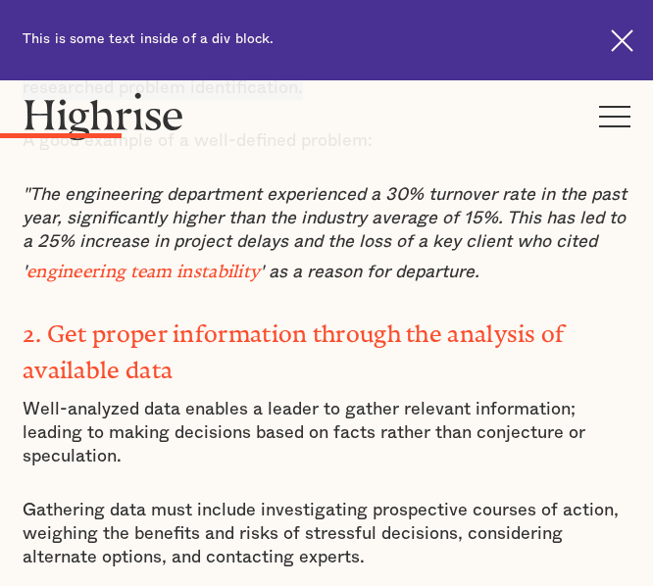 The width and height of the screenshot is (653, 586). Describe the element at coordinates (326, 433) in the screenshot. I see `p: Well-analyzed data enables a leader to gather relevant information; leading to making decisions b...` at that location.